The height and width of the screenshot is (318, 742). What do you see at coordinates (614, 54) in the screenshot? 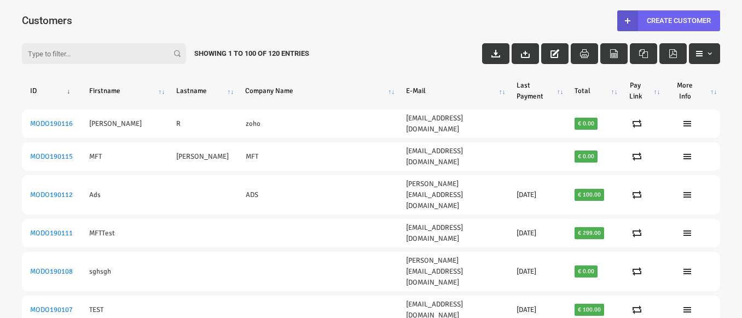
I see `button: CSV` at bounding box center [614, 54].